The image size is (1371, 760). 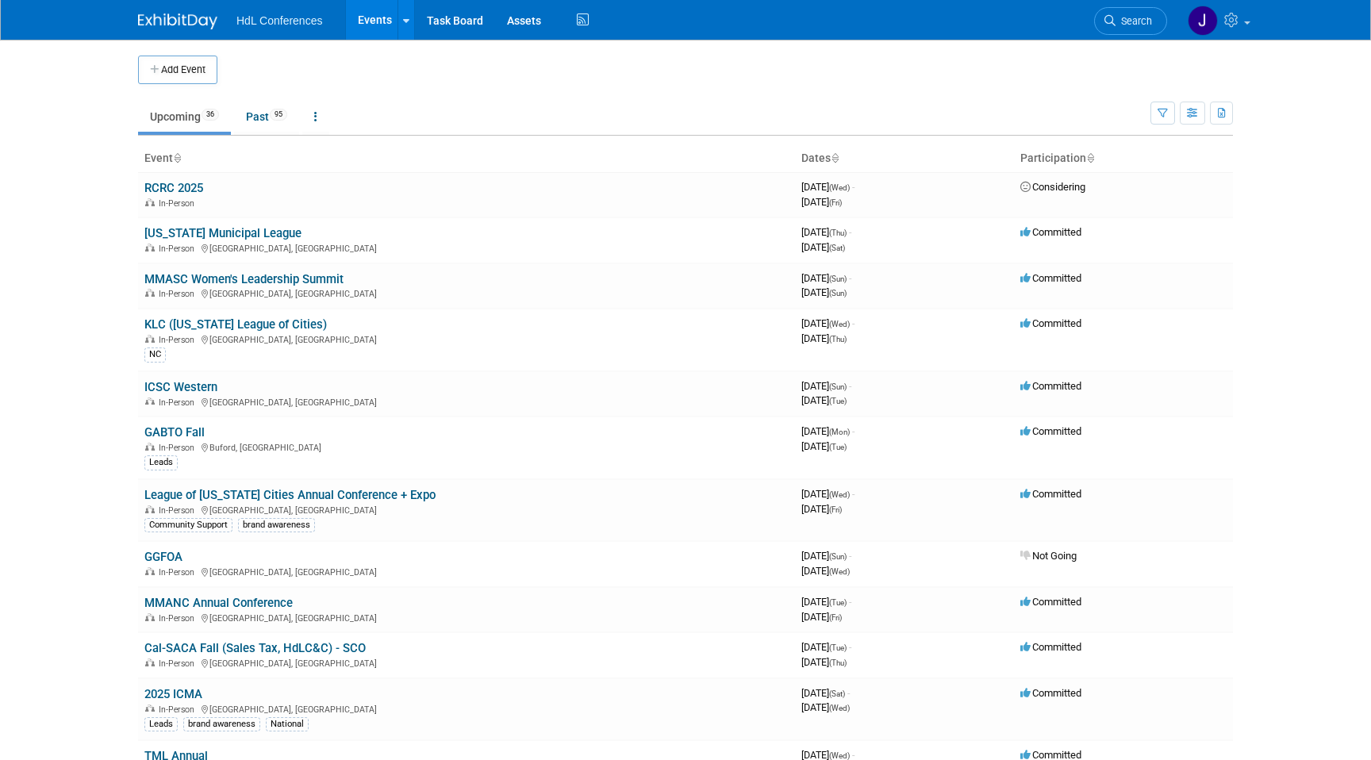 What do you see at coordinates (466, 159) in the screenshot?
I see `th: Event` at bounding box center [466, 159].